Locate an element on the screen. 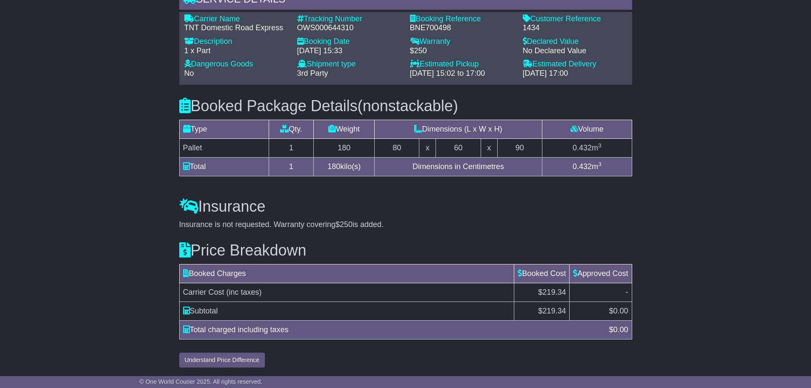 Image resolution: width=811 pixels, height=388 pixels. td: 80 is located at coordinates (397, 148).